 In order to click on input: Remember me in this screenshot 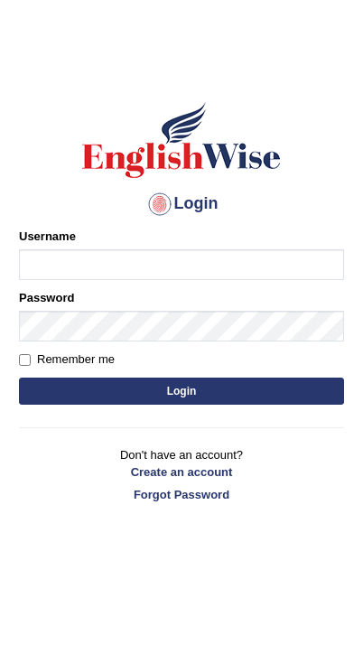, I will do `click(24, 359)`.